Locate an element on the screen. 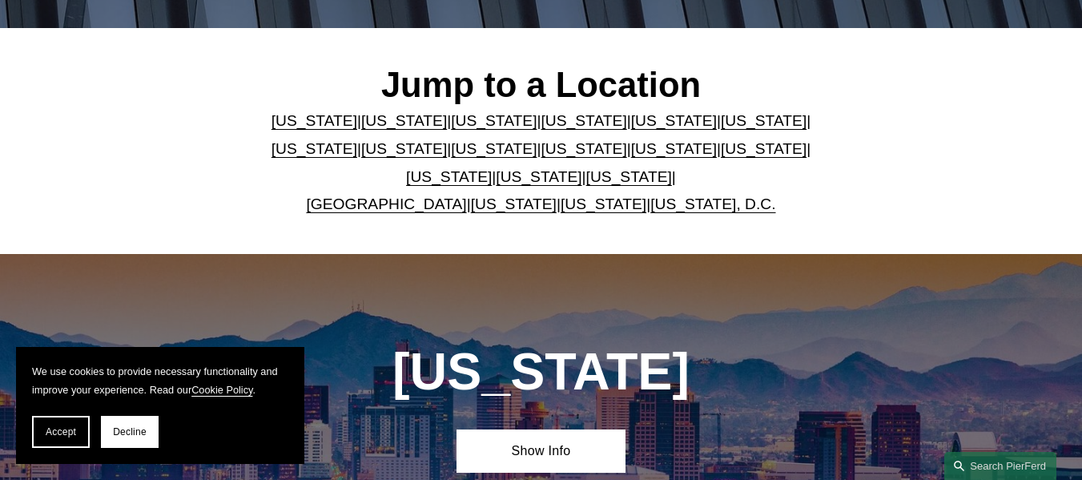  section: Cookie banner is located at coordinates (160, 405).